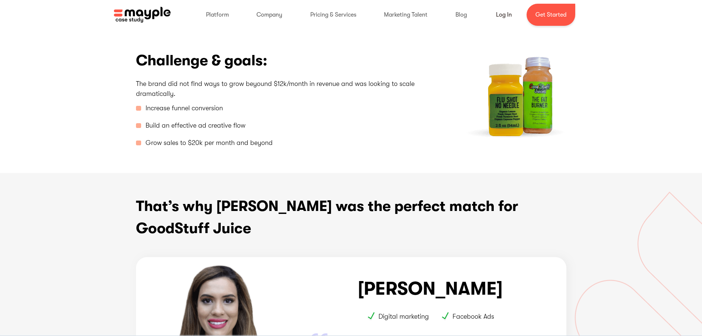 The image size is (702, 336). Describe the element at coordinates (217, 15) in the screenshot. I see `div: Platform` at that location.